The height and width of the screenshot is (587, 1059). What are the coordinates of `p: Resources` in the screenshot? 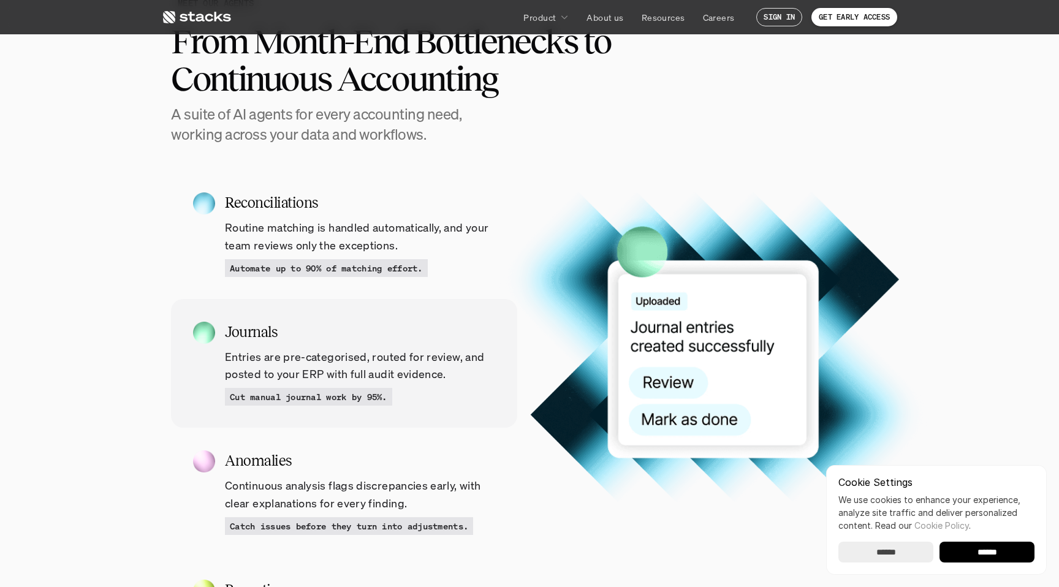 It's located at (663, 17).